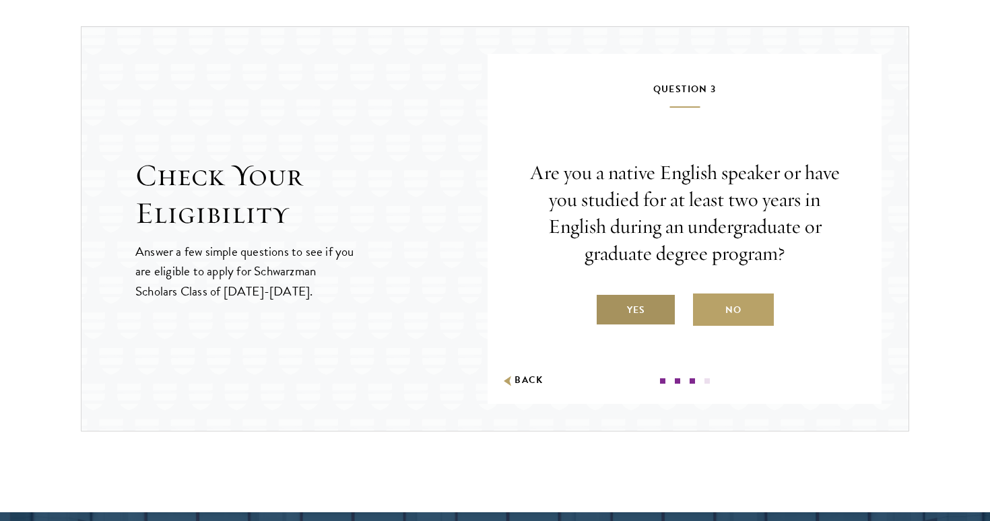 The image size is (990, 521). Describe the element at coordinates (684, 94) in the screenshot. I see `h5: Question 3` at that location.